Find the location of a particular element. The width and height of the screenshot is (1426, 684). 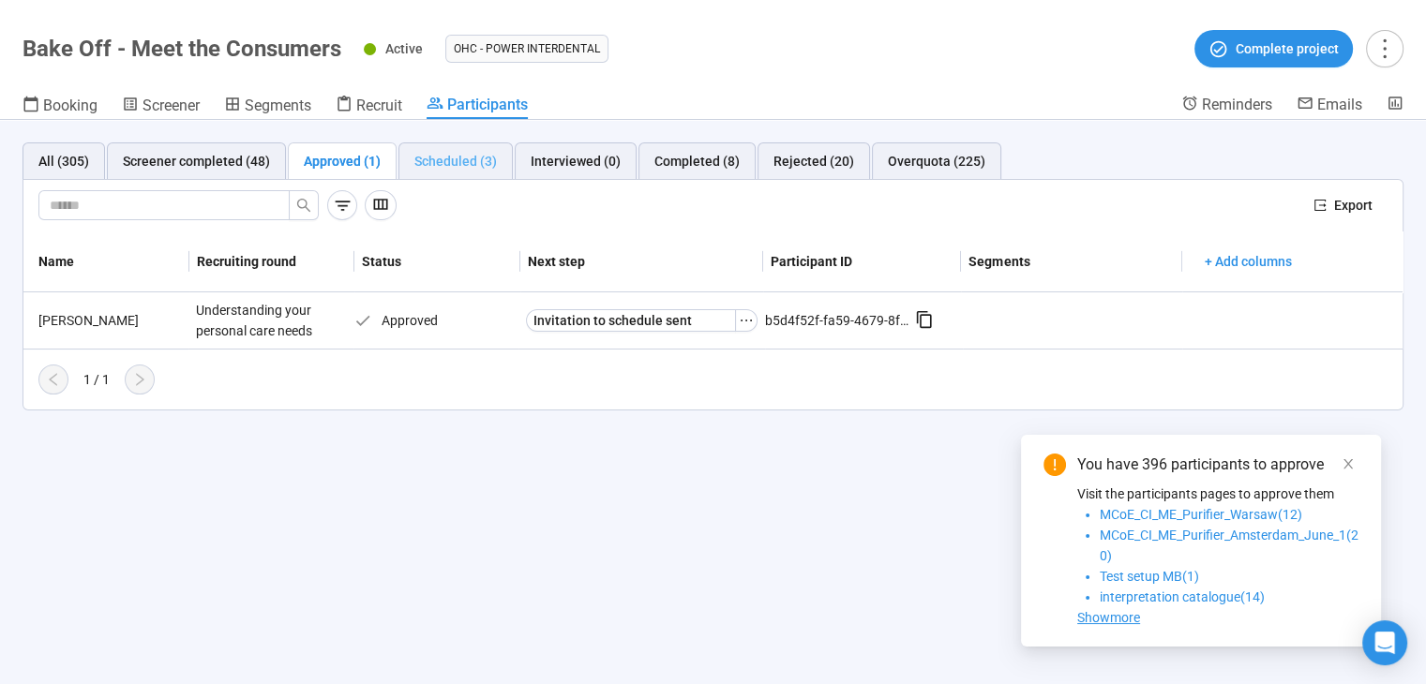

a: Segments is located at coordinates (267, 107).